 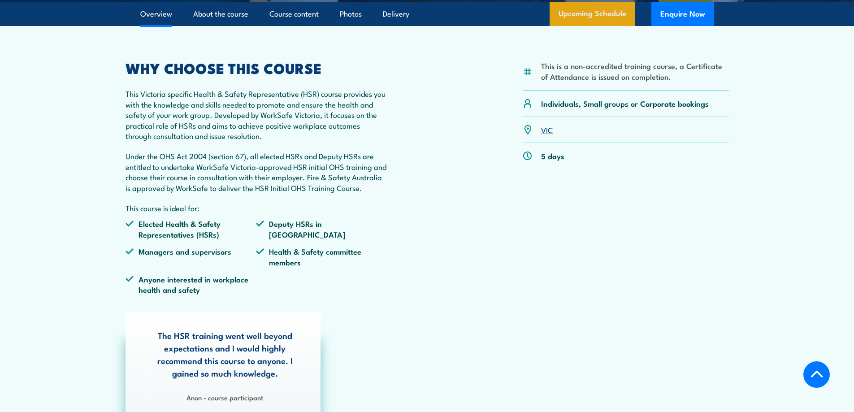 I want to click on p: This course is ideal for:, so click(x=256, y=208).